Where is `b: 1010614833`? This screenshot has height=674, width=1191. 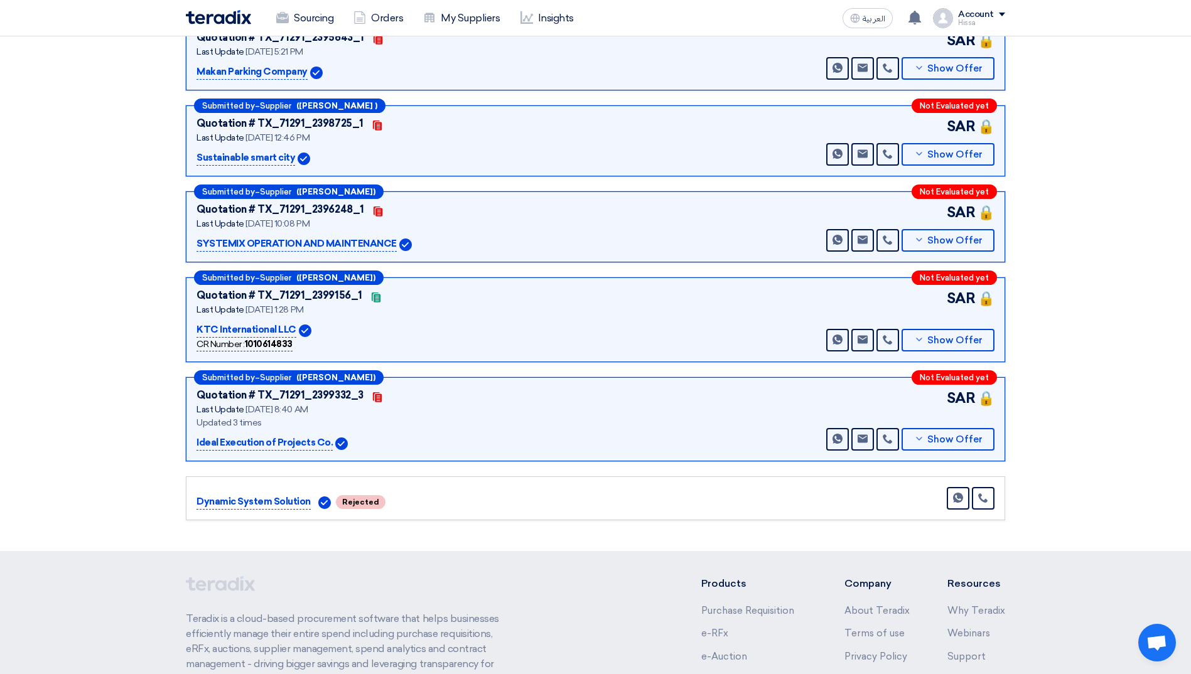
b: 1010614833 is located at coordinates (269, 344).